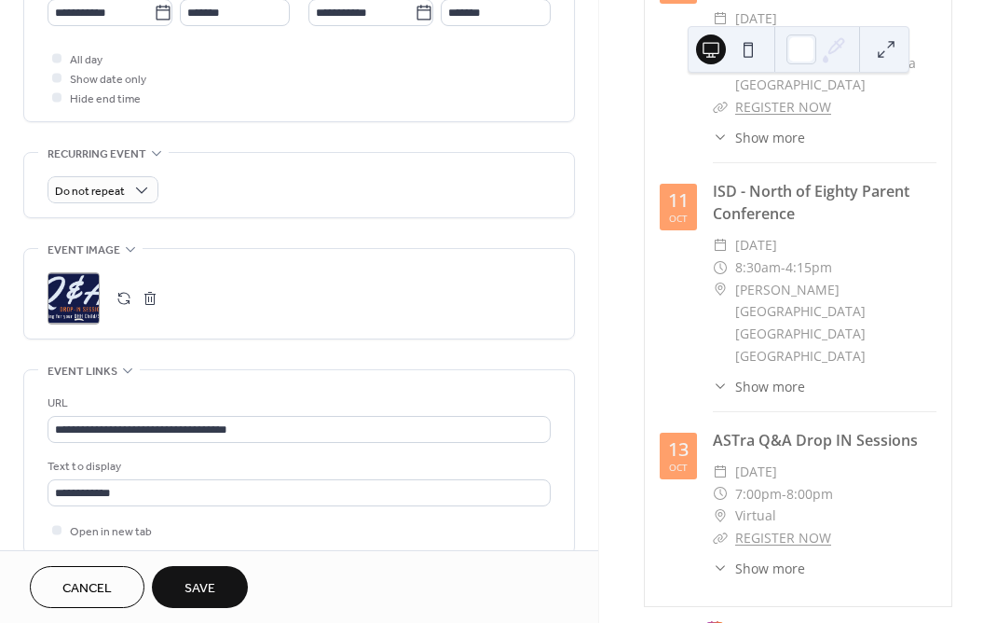  Describe the element at coordinates (759, 494) in the screenshot. I see `span: 7:00pm` at that location.